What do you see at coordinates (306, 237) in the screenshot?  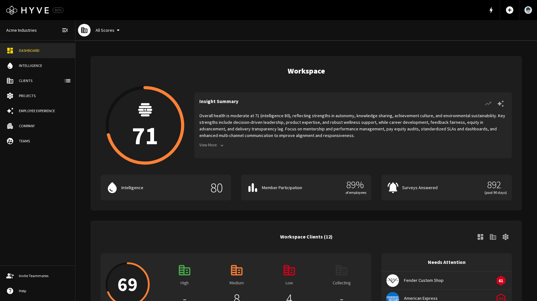 I see `h6: Workspace Clients (12)` at bounding box center [306, 237].